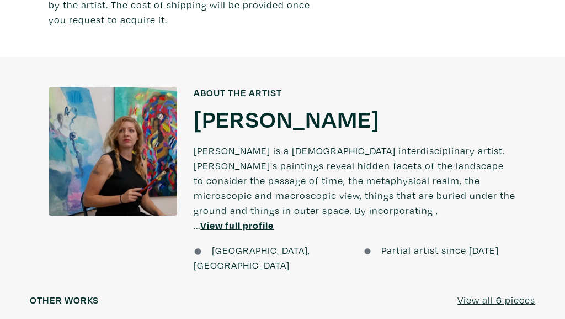  I want to click on h6: About the artist, so click(355, 93).